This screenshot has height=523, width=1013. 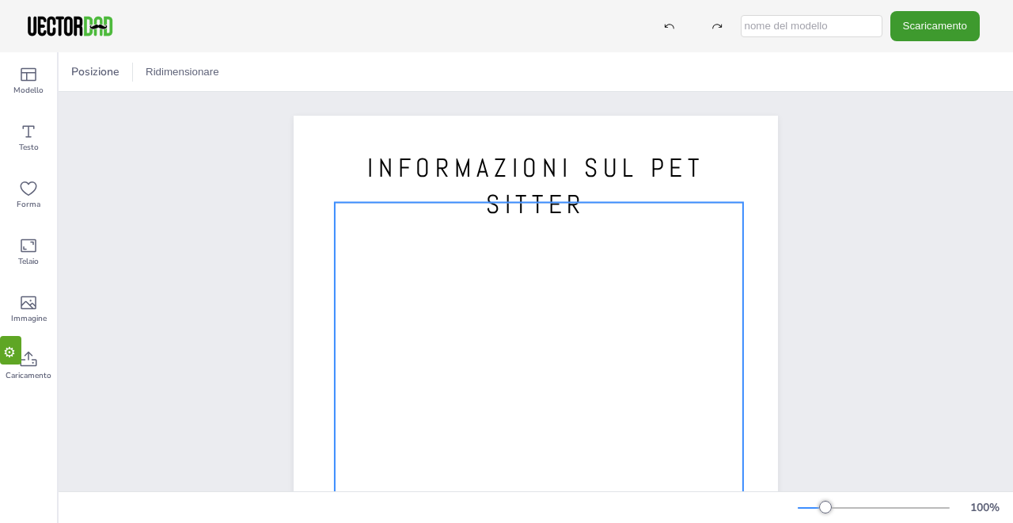 I want to click on font: Testo, so click(x=29, y=147).